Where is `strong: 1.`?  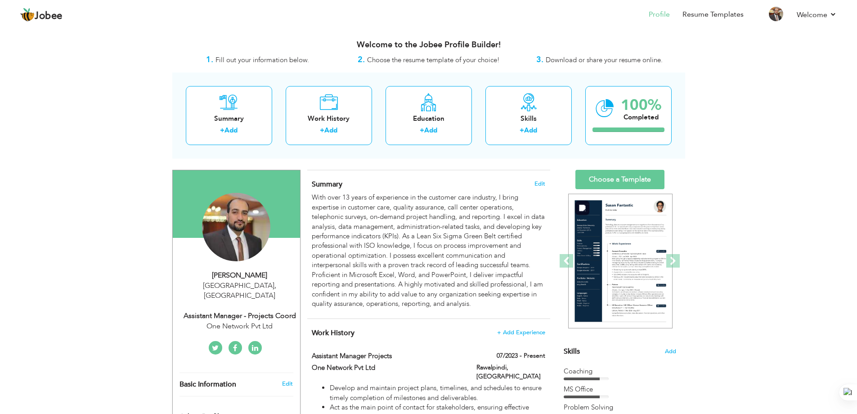 strong: 1. is located at coordinates (210, 59).